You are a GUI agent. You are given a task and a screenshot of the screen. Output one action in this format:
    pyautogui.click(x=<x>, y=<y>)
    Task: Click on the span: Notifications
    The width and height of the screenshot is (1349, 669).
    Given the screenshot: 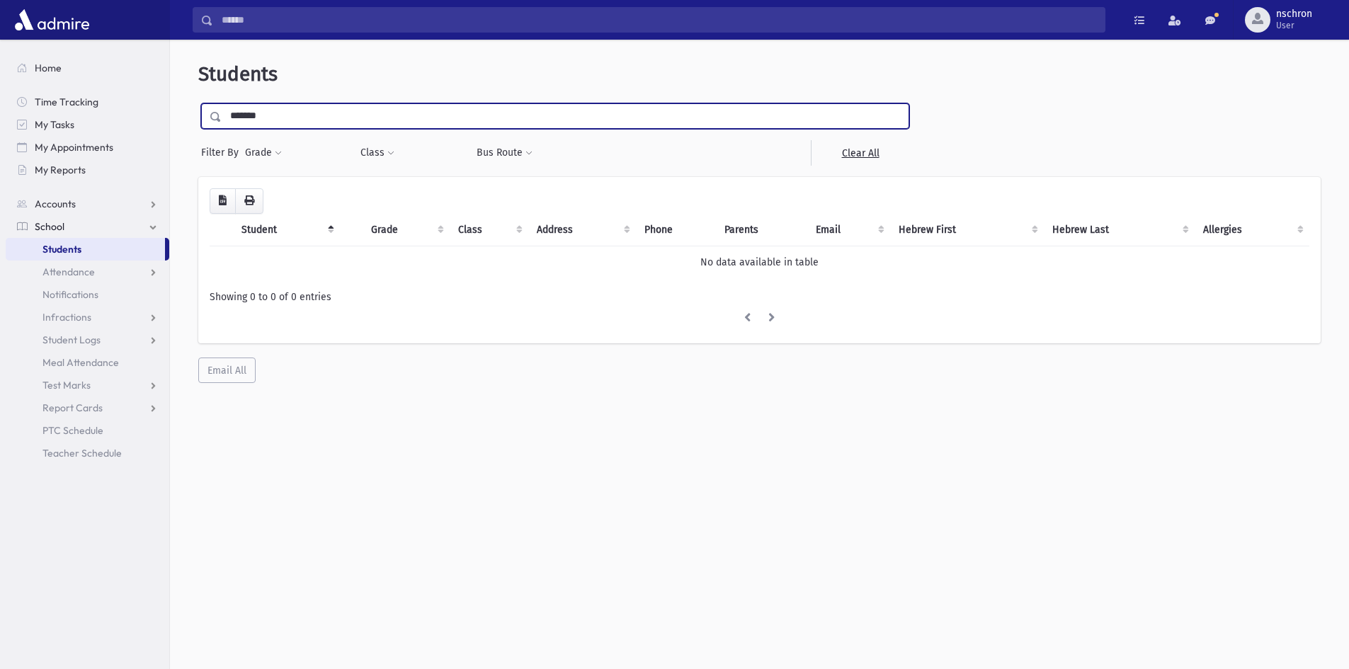 What is the action you would take?
    pyautogui.click(x=70, y=295)
    